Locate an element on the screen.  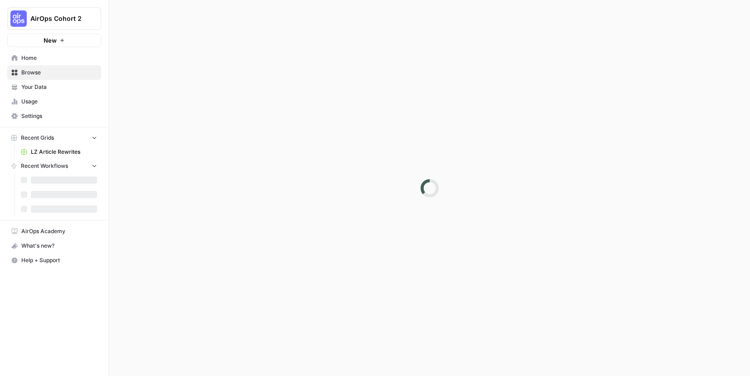
span: AirOps Academy is located at coordinates (59, 232).